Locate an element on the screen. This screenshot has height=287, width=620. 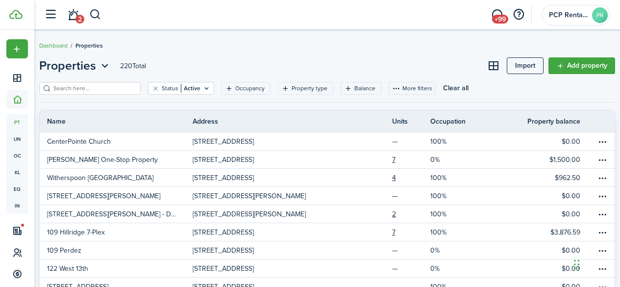
p: 122 West 13th is located at coordinates (68, 268).